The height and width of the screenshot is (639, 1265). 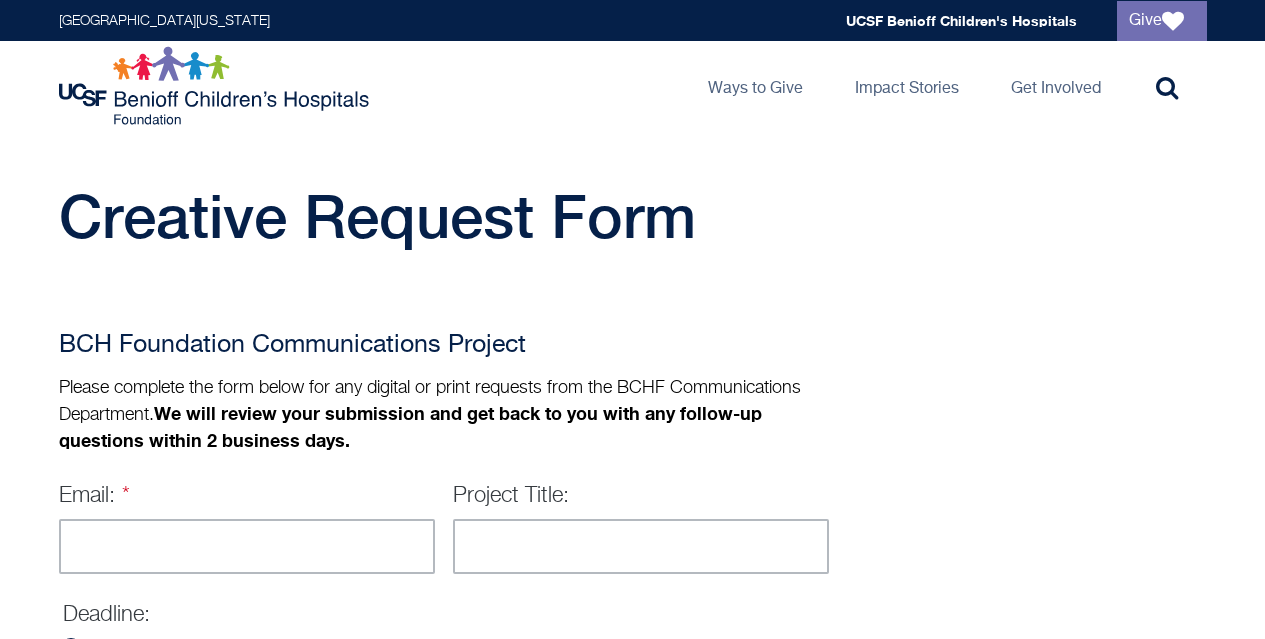 I want to click on a: Get Involved, so click(x=1056, y=86).